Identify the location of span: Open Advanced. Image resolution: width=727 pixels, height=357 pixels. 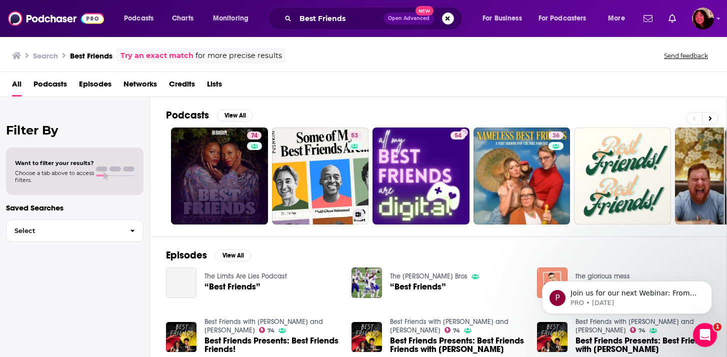
(408, 18).